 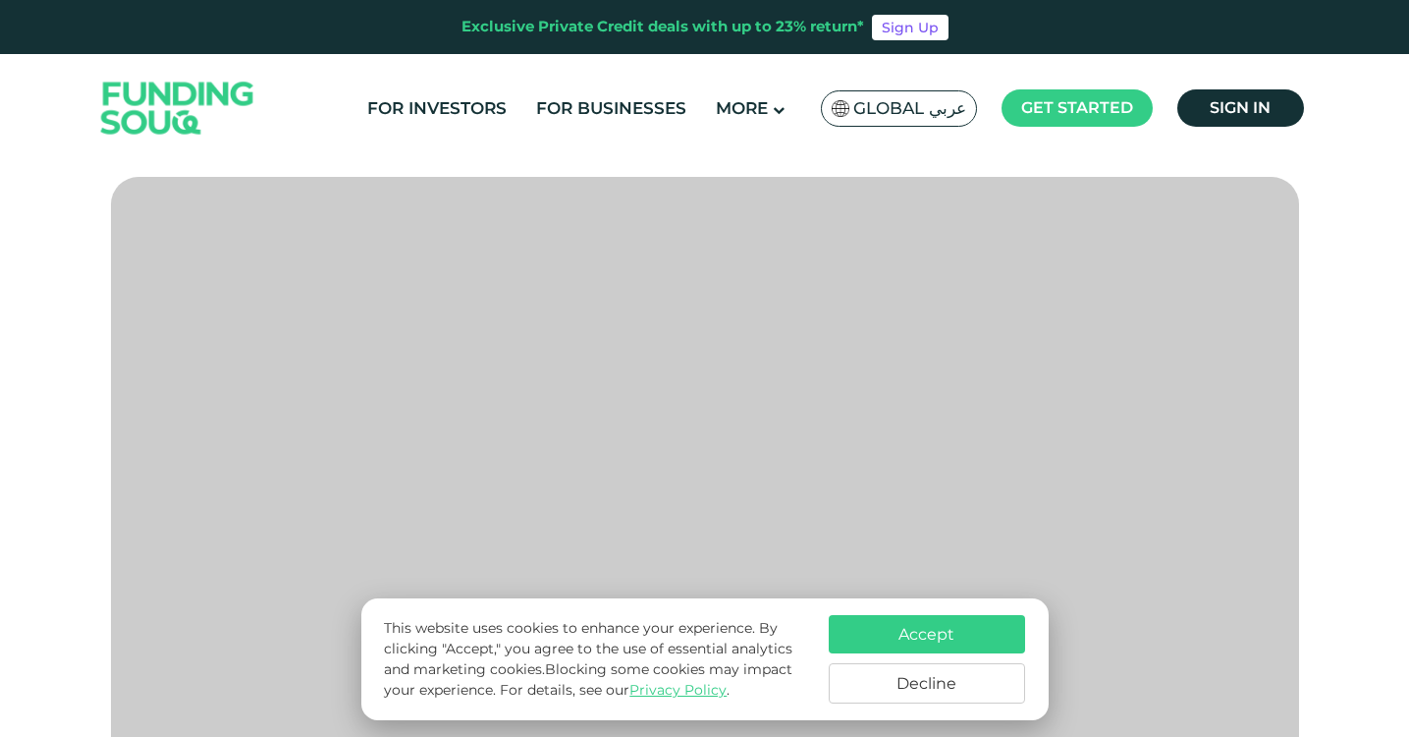 What do you see at coordinates (437, 108) in the screenshot?
I see `a: For Investors` at bounding box center [437, 108].